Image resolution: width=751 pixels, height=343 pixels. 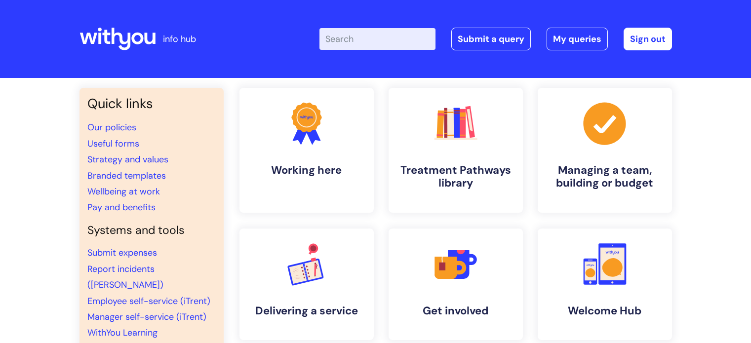 What do you see at coordinates (123, 192) in the screenshot?
I see `a: Wellbeing at work` at bounding box center [123, 192].